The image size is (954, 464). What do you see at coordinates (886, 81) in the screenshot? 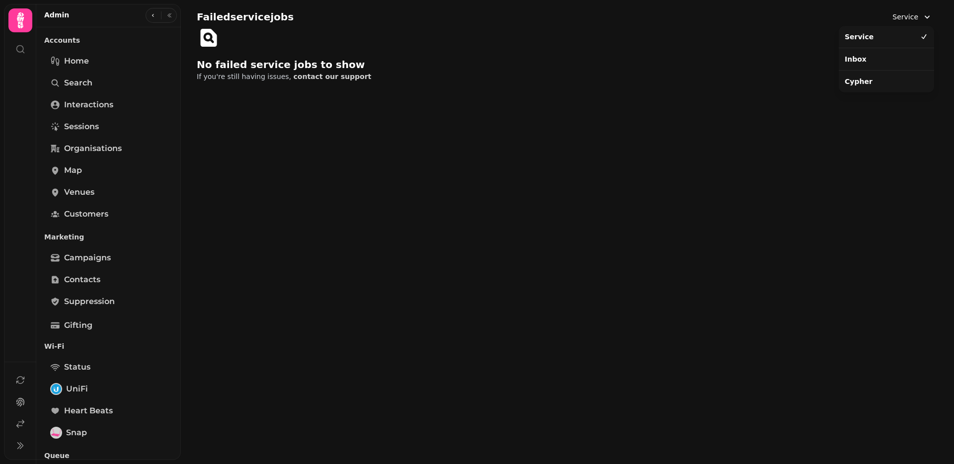
I see `div: Cypher` at bounding box center [886, 81].